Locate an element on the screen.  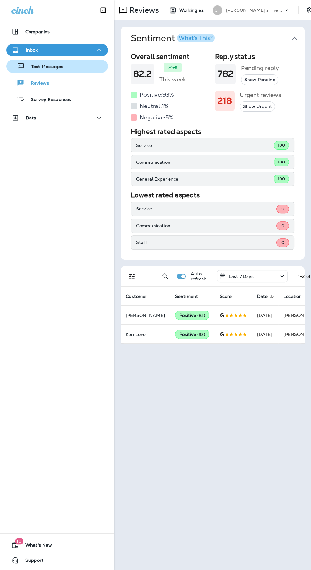
h5: Pending reply is located at coordinates (259, 68).